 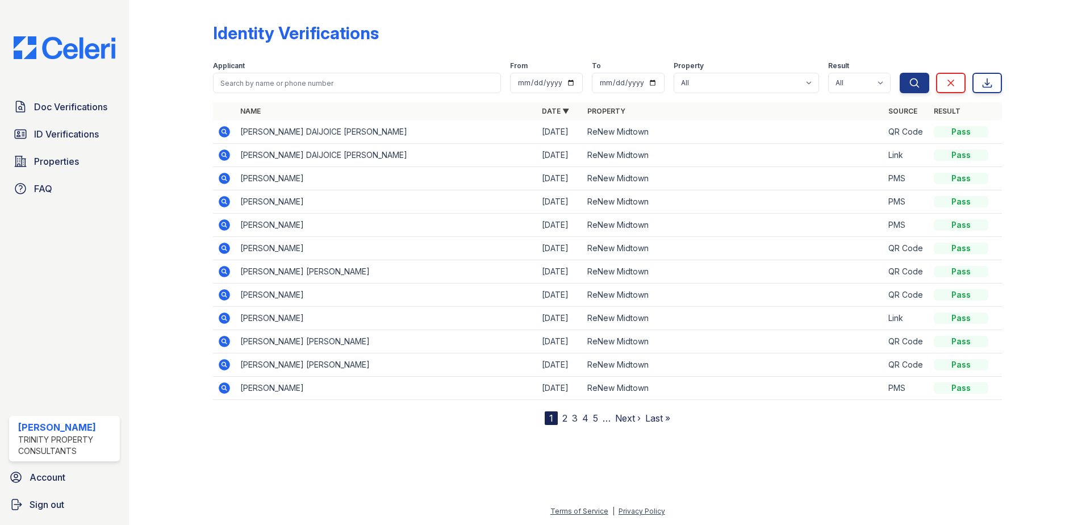 What do you see at coordinates (43, 189) in the screenshot?
I see `span: FAQ` at bounding box center [43, 189].